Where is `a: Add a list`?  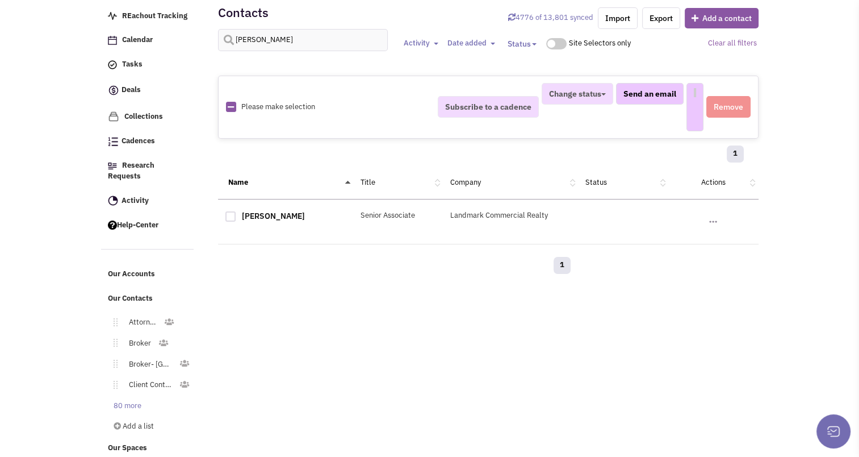
a: Add a list is located at coordinates (147, 426).